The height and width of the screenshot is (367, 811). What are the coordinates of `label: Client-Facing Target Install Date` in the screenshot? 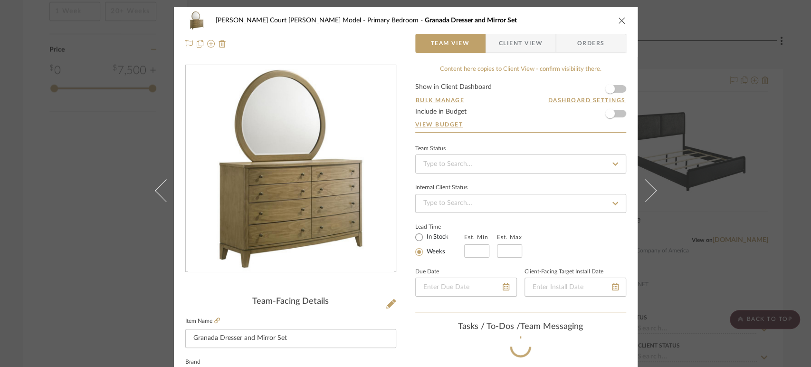 It's located at (564, 272).